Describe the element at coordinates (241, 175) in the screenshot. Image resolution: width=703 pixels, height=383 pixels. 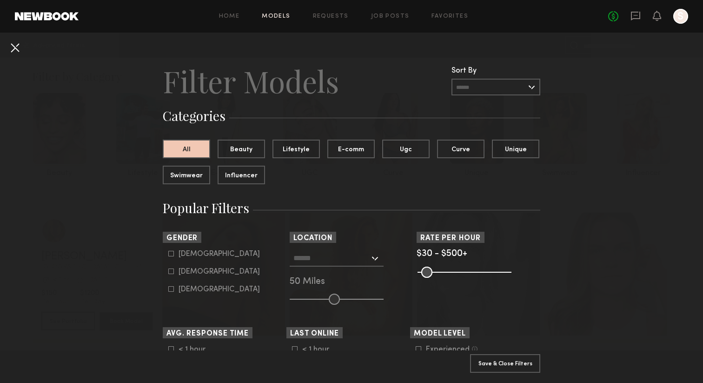
I see `button: Influencer` at that location.